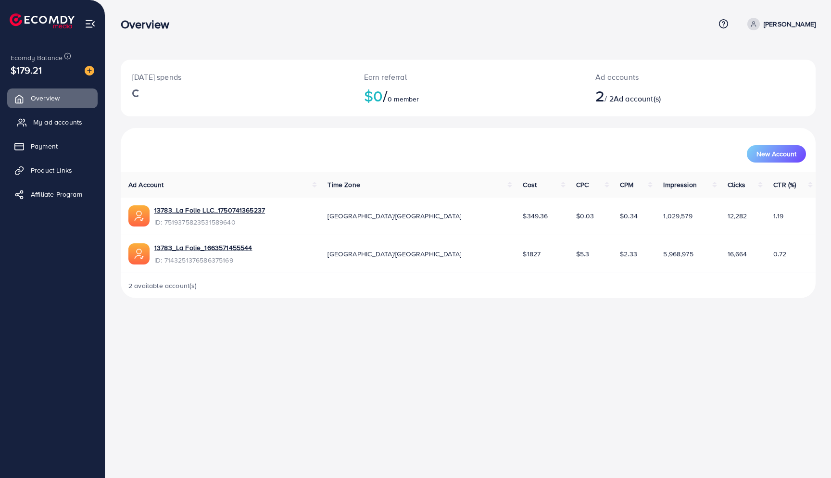 Image resolution: width=831 pixels, height=478 pixels. What do you see at coordinates (42, 21) in the screenshot?
I see `a: logo` at bounding box center [42, 21].